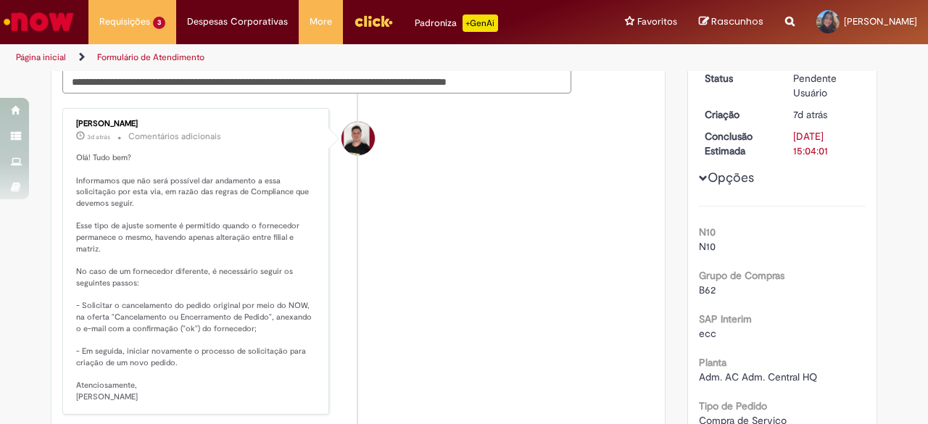  What do you see at coordinates (125, 22) in the screenshot?
I see `span: Requisições` at bounding box center [125, 22].